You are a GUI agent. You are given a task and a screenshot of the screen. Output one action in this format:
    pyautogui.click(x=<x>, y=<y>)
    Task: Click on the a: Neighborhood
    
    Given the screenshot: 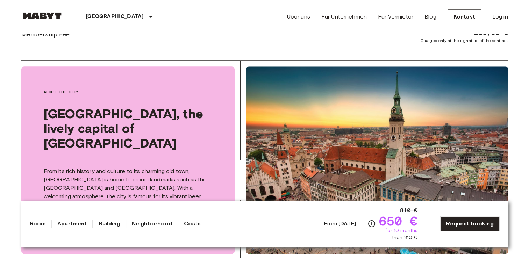 What is the action you would take?
    pyautogui.click(x=152, y=224)
    